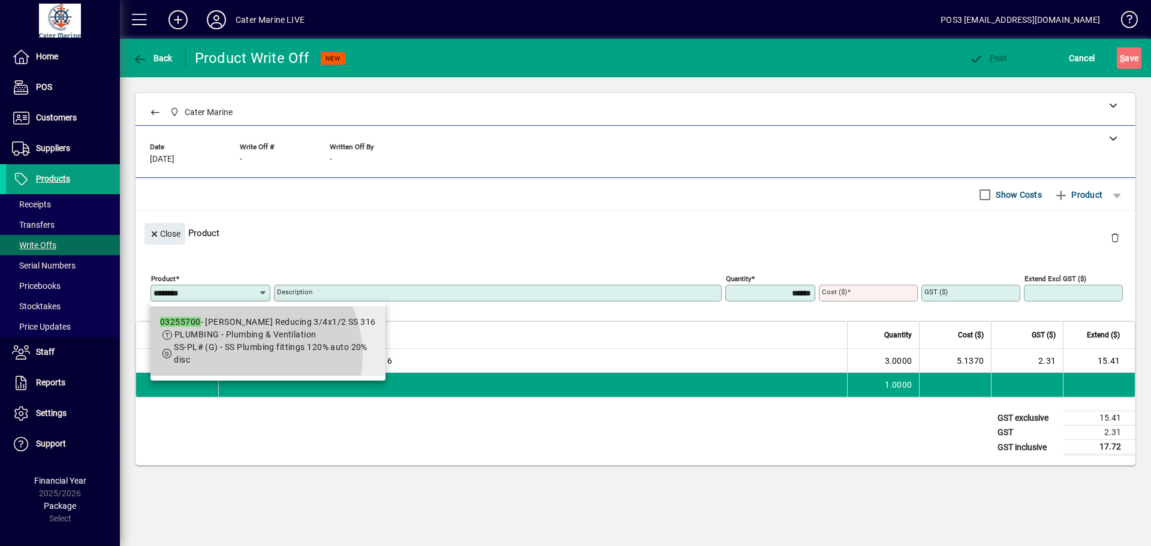 Image resolution: width=1151 pixels, height=546 pixels. I want to click on span: P, so click(992, 58).